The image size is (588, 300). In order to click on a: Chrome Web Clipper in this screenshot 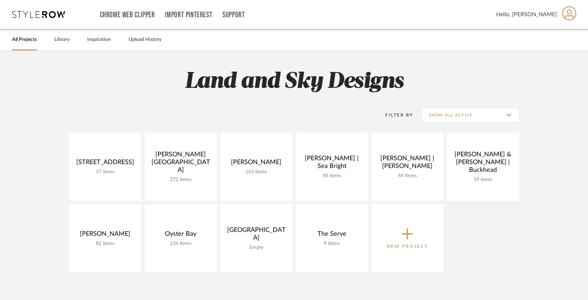, I will do `click(127, 15)`.